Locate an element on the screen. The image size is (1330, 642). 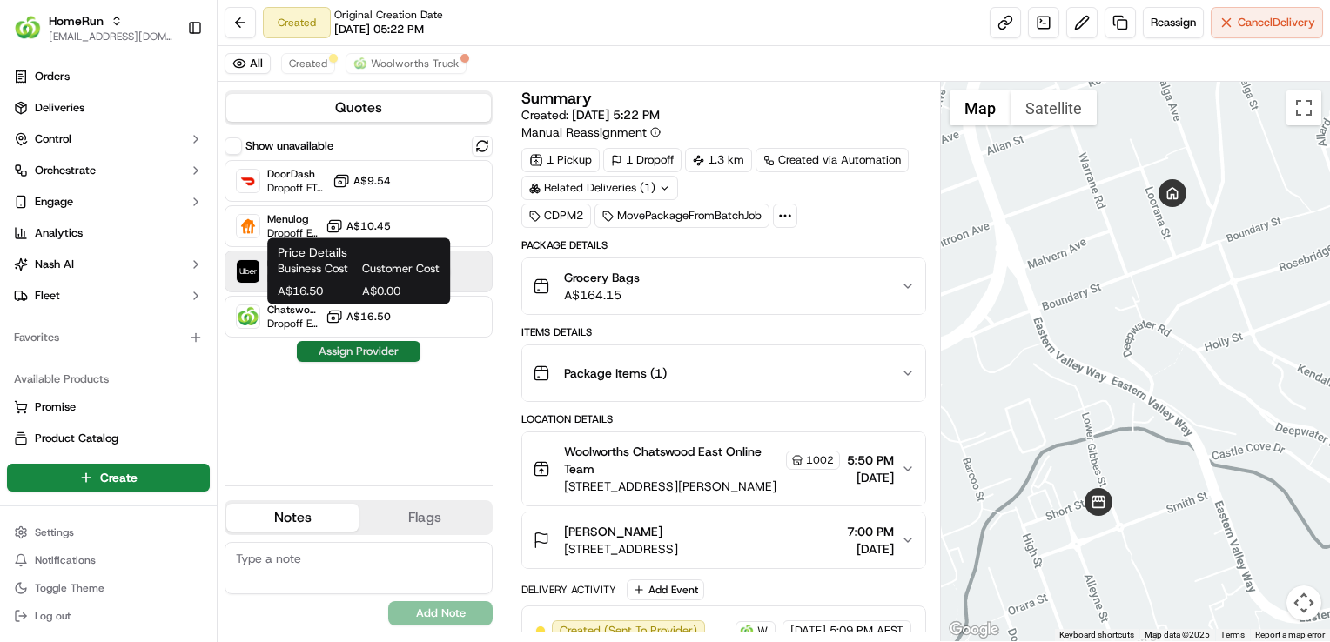
span: Promise is located at coordinates (55, 407).